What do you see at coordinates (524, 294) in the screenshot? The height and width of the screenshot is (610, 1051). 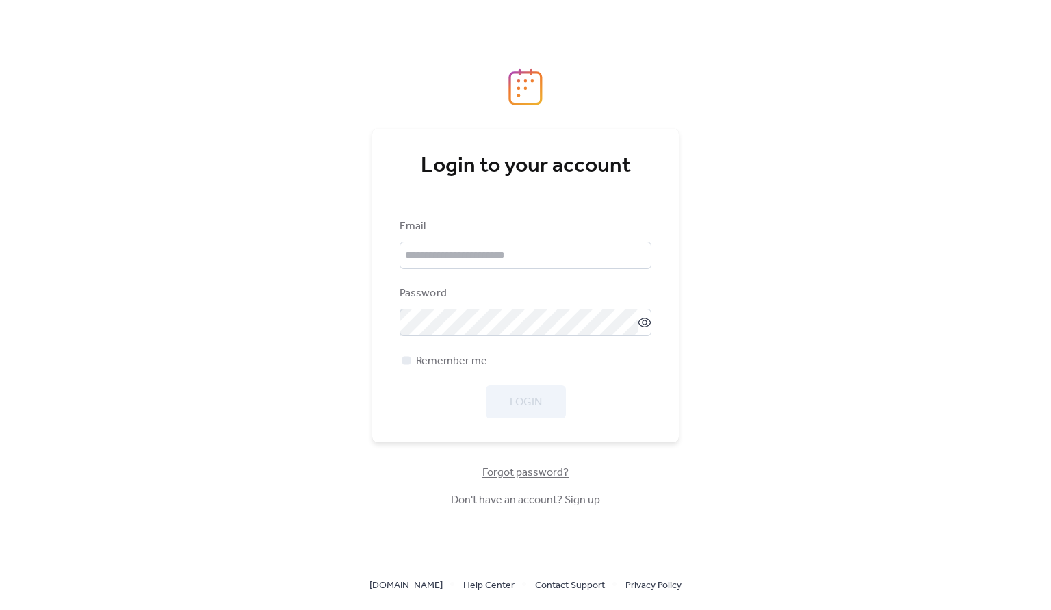 I see `div: Password` at bounding box center [524, 294].